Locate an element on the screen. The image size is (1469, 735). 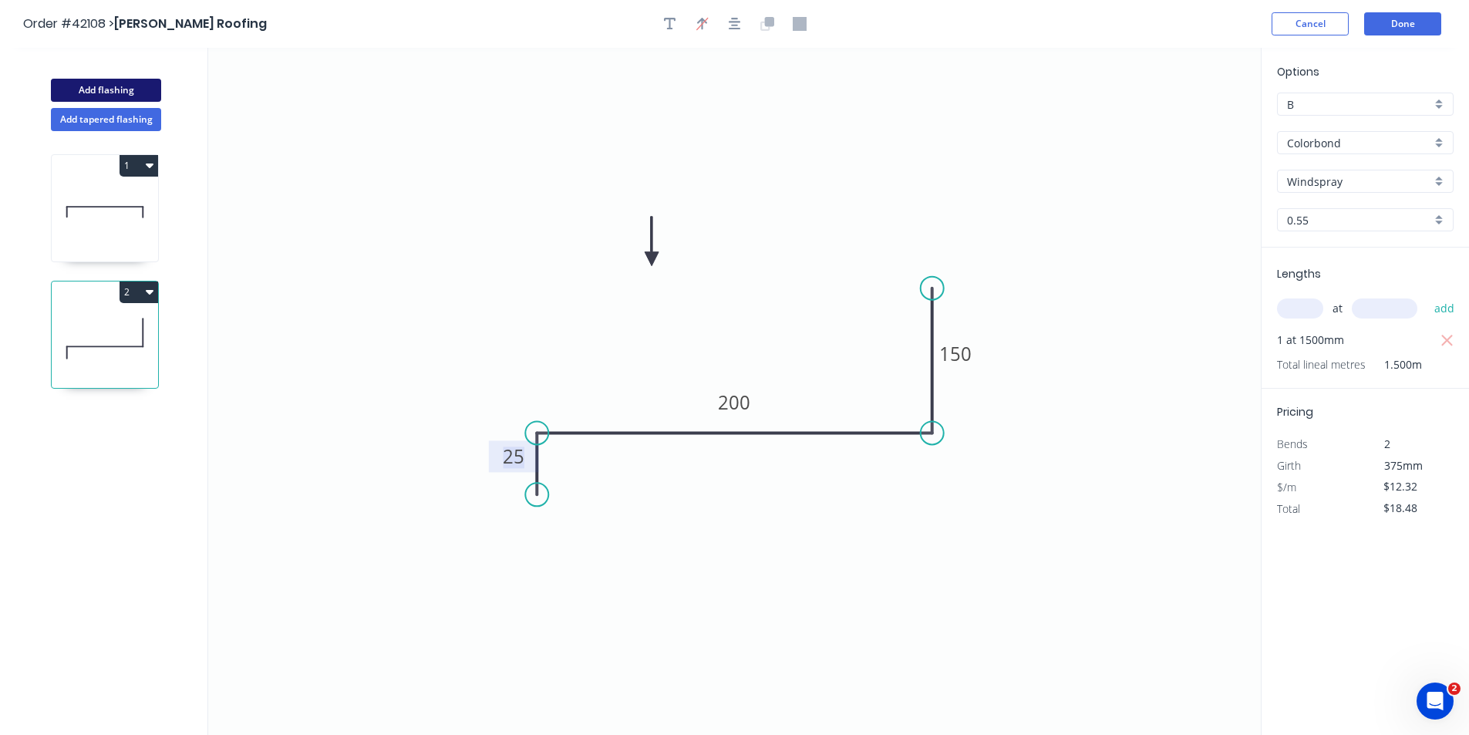
button: 1 is located at coordinates (139, 166).